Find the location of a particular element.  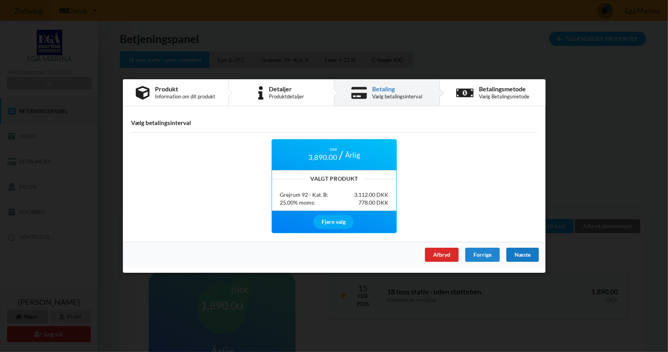

div: Grejrum 92 - Kat. B: is located at coordinates (304, 195).